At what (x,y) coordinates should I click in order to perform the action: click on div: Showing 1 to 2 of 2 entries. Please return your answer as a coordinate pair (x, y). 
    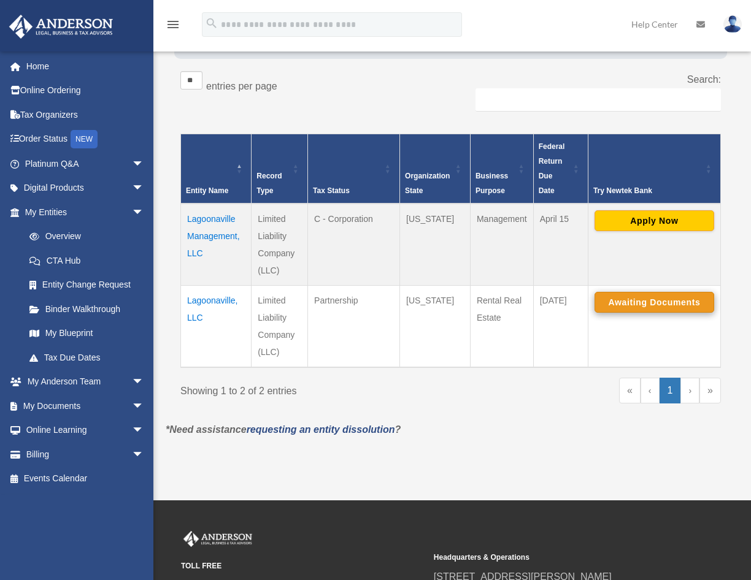
    Looking at the image, I should click on (311, 389).